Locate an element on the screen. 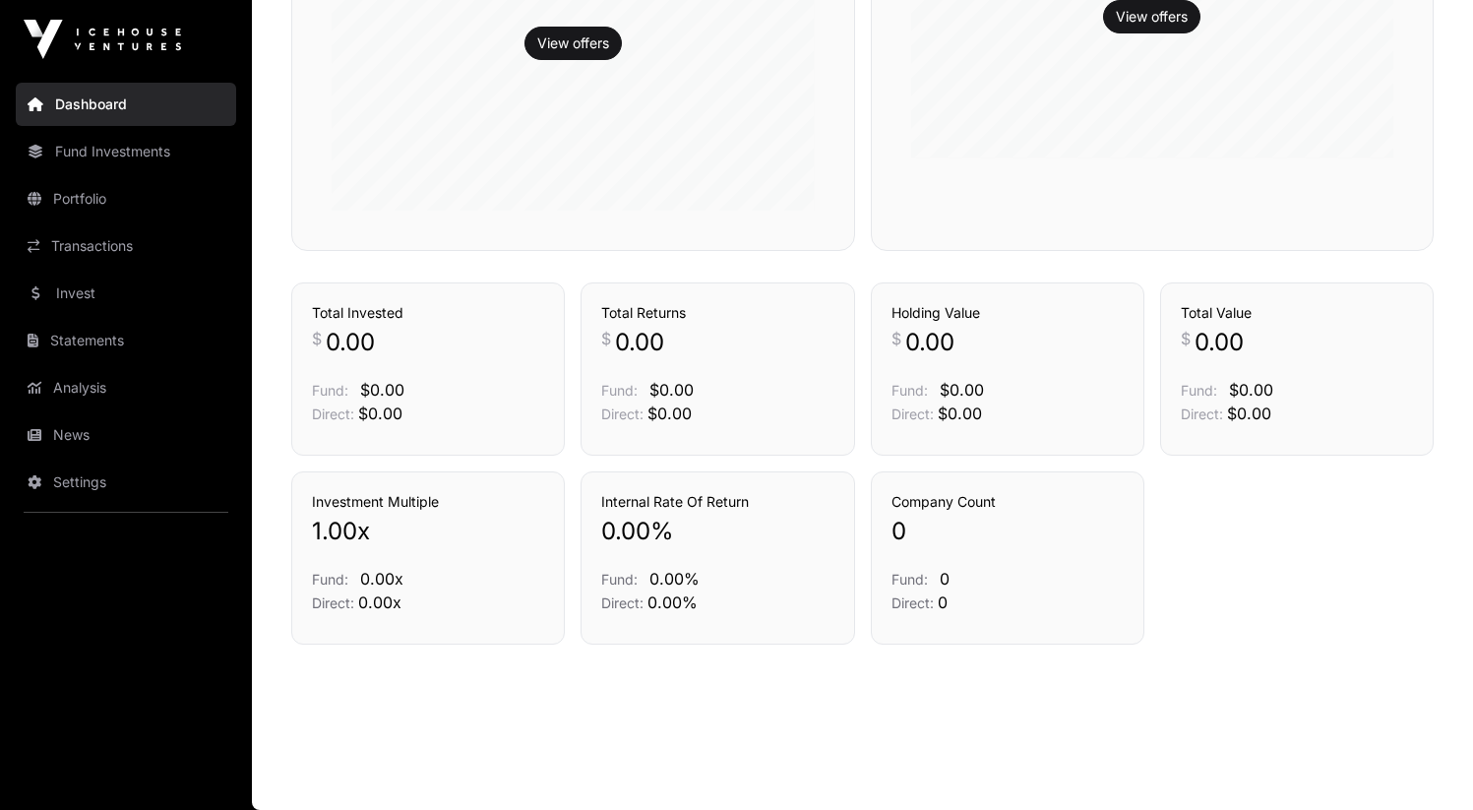  h3: Investment Multiple is located at coordinates (428, 502).